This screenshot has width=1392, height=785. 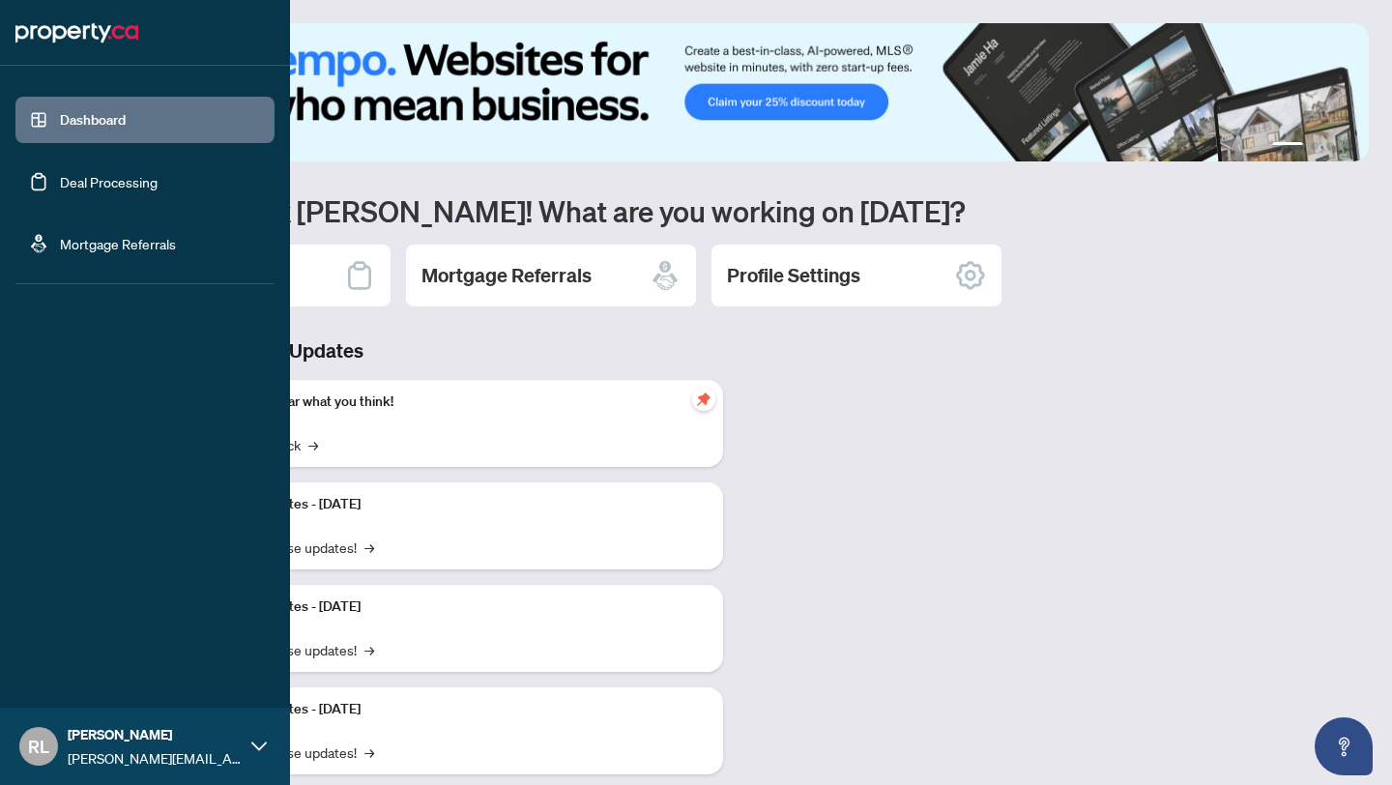 I want to click on h3: Brokerage & Industry Updates, so click(x=412, y=351).